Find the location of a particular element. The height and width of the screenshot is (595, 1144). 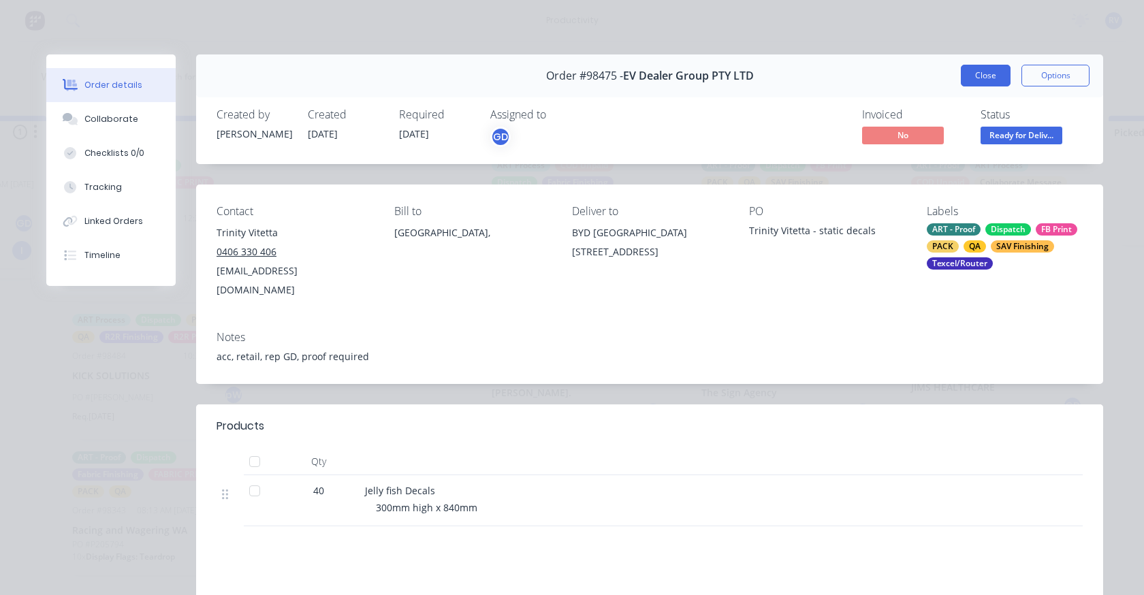

button: Collaborate is located at coordinates (111, 119).